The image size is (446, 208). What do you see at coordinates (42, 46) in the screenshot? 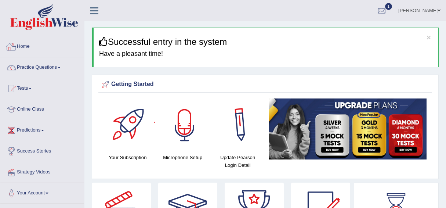
I see `a: Home` at bounding box center [42, 46].